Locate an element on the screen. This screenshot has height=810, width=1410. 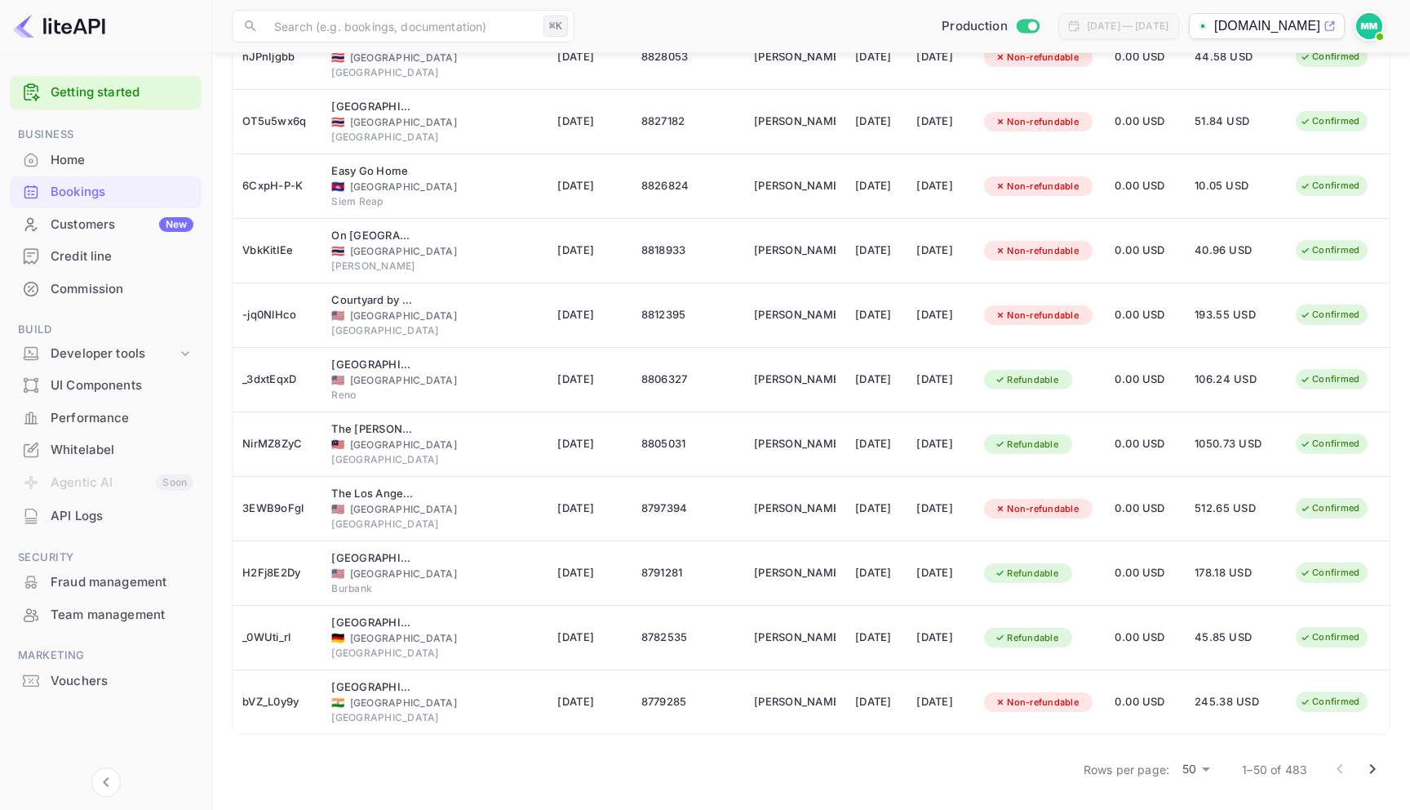
div: Shawn Chen is located at coordinates (795, 573).